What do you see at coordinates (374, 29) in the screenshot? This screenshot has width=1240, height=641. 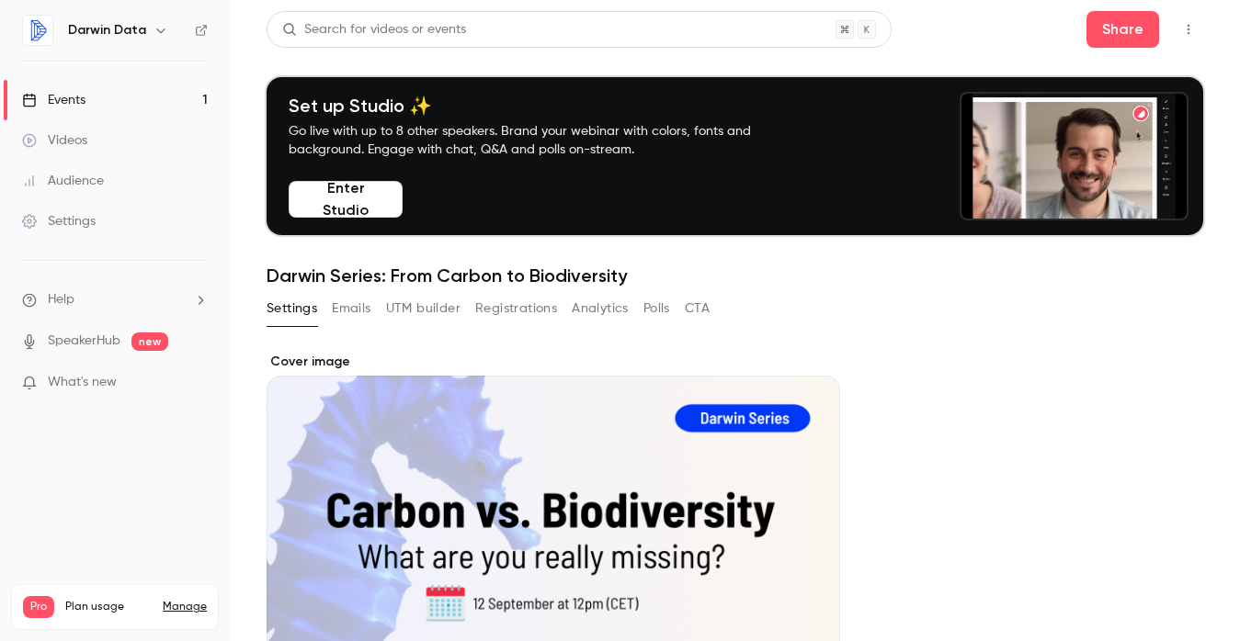 I see `div: Search for videos or events` at bounding box center [374, 29].